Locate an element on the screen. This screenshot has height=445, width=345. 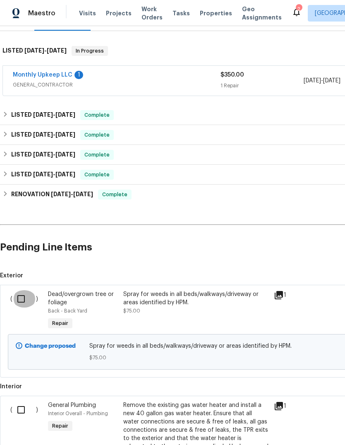
span: Geo Assignments is located at coordinates (262, 13).